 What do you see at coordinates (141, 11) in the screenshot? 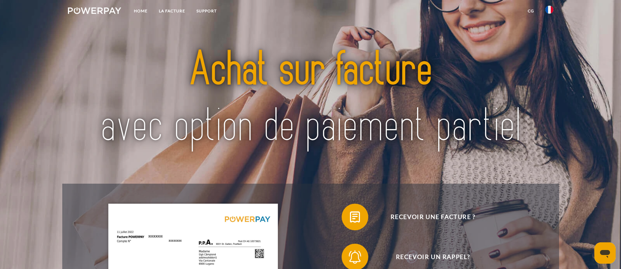
I see `a: Home` at bounding box center [141, 11].